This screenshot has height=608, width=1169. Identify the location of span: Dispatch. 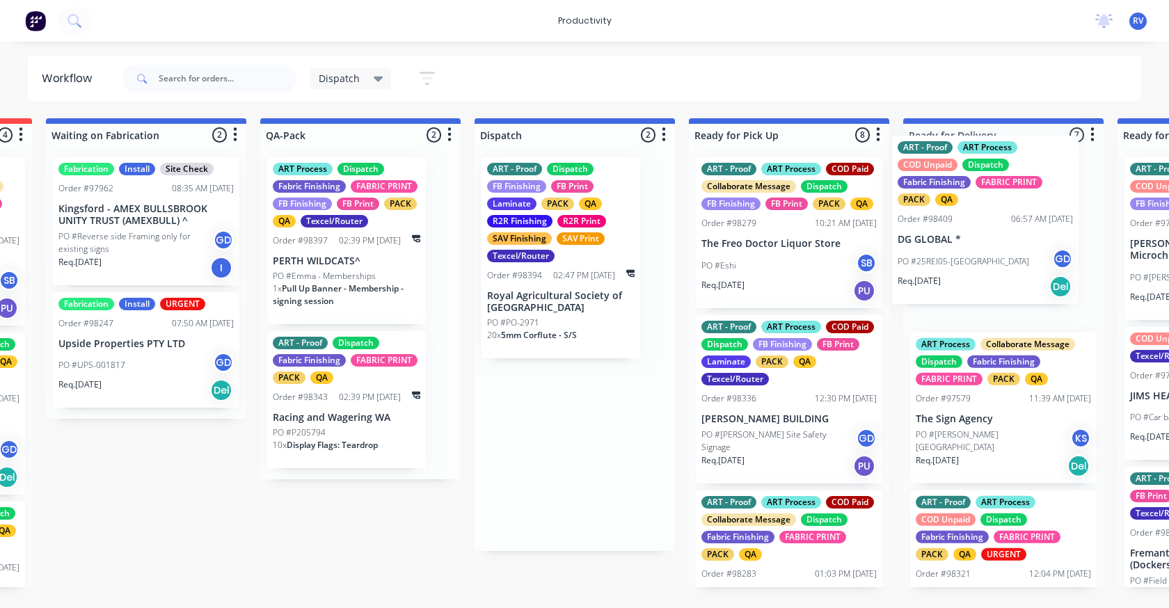
(339, 78).